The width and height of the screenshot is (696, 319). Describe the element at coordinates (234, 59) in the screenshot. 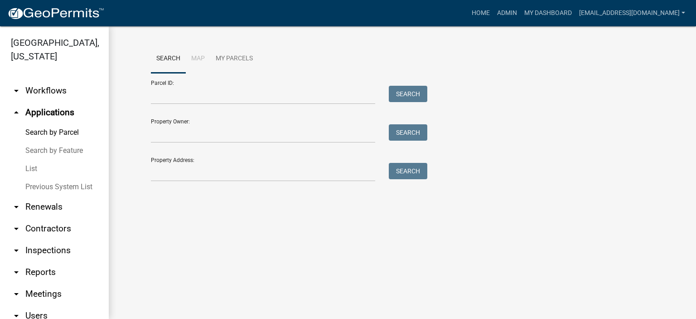

I see `a: My Parcels` at that location.